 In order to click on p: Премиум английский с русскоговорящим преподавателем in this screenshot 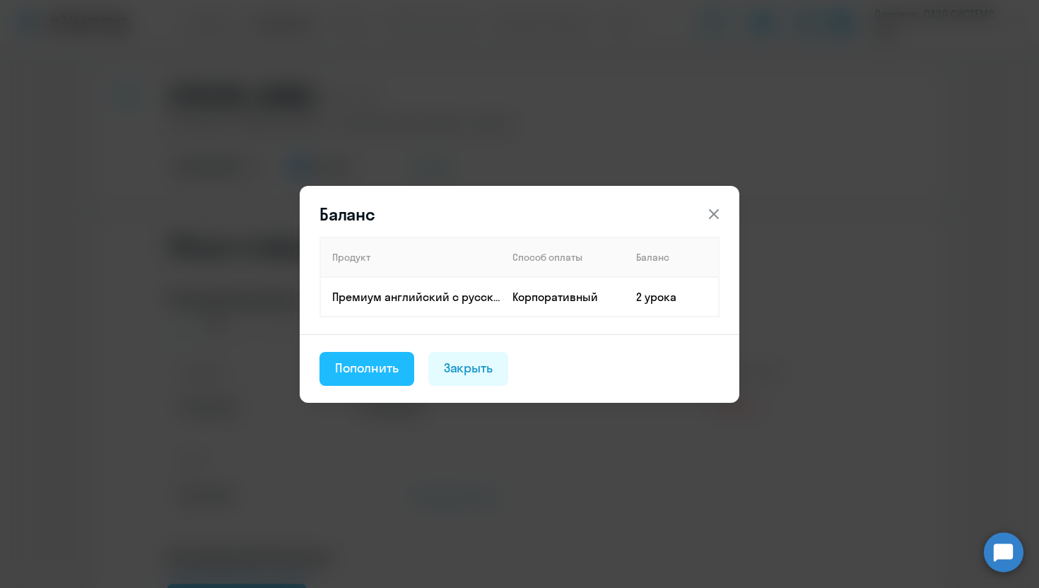, I will do `click(416, 297)`.